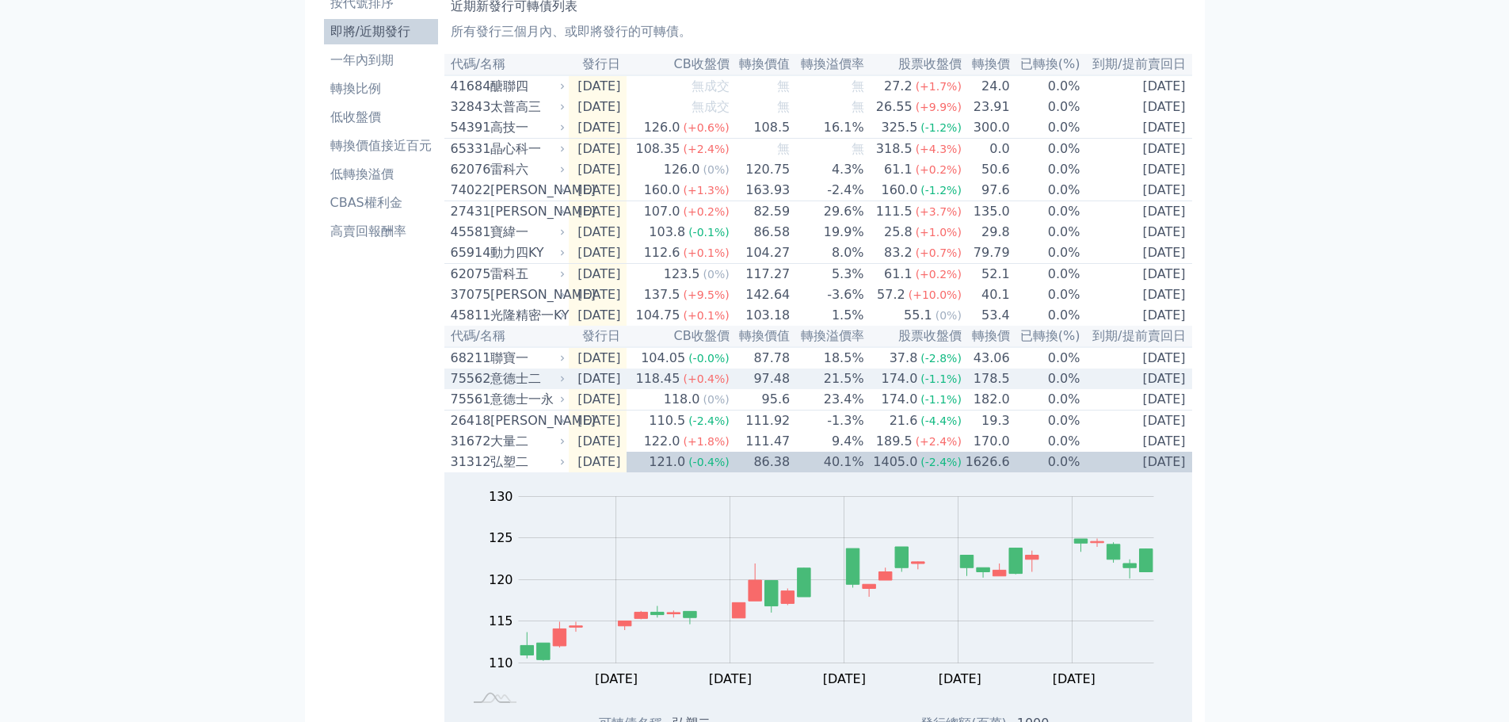 This screenshot has height=722, width=1509. What do you see at coordinates (526, 441) in the screenshot?
I see `div: 大量二` at bounding box center [526, 441].